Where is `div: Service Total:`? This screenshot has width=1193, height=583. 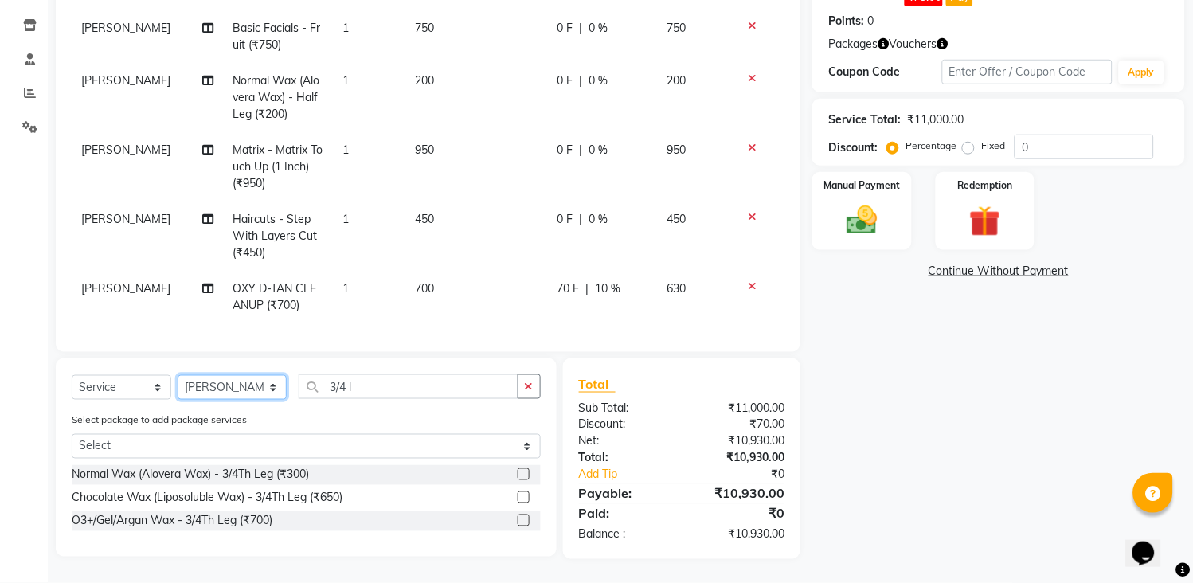 div: Service Total: is located at coordinates (864, 119).